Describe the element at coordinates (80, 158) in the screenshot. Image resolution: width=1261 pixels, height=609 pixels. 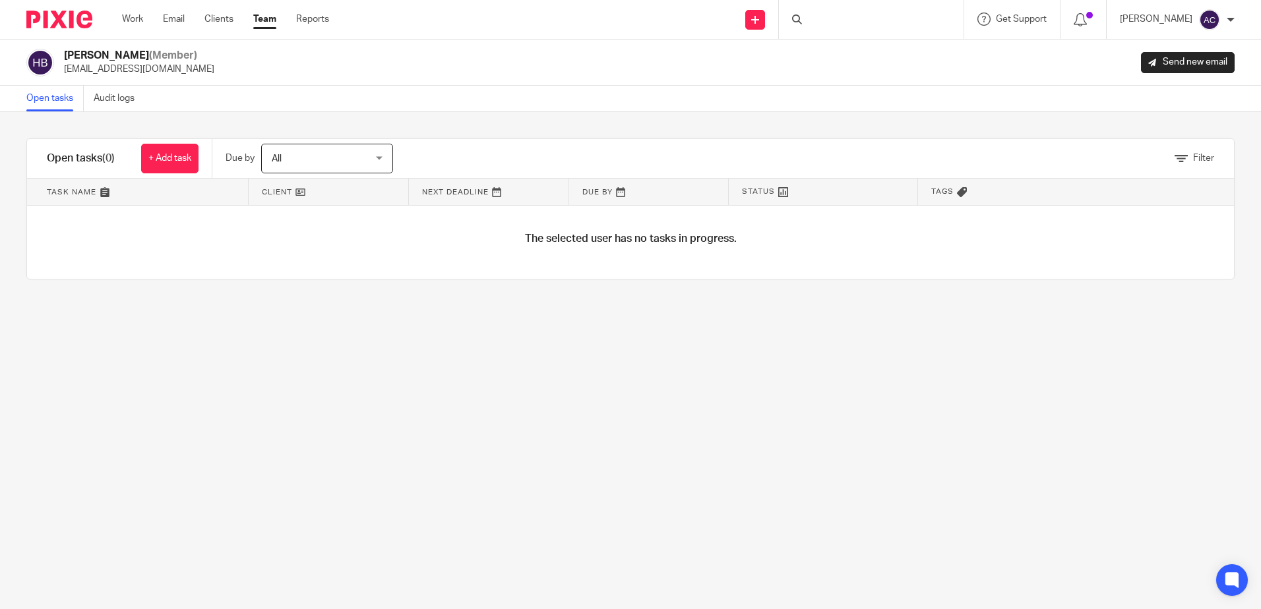
I see `h1: Open tasks` at that location.